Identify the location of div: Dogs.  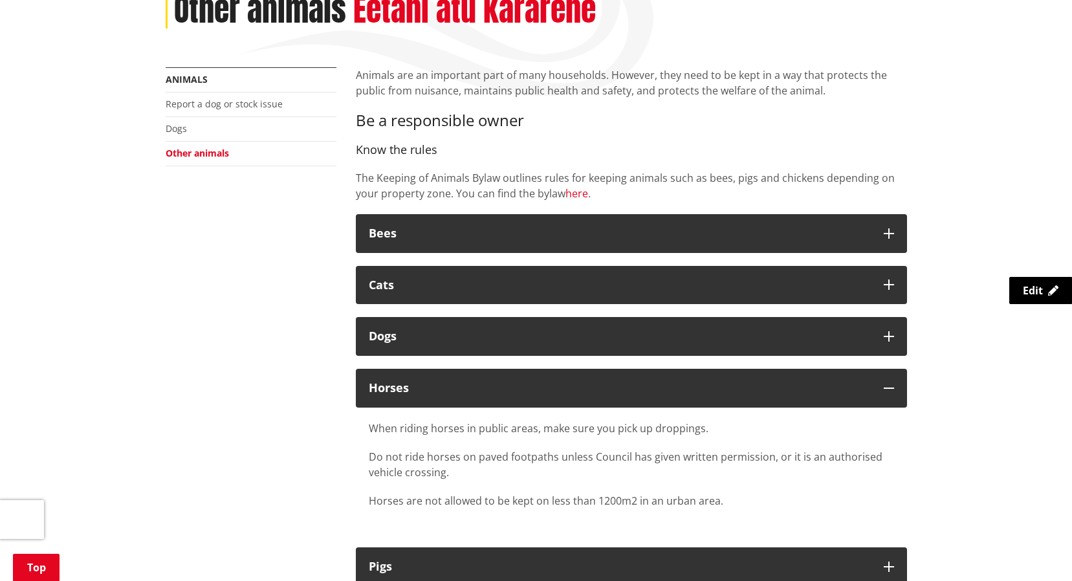
(620, 336).